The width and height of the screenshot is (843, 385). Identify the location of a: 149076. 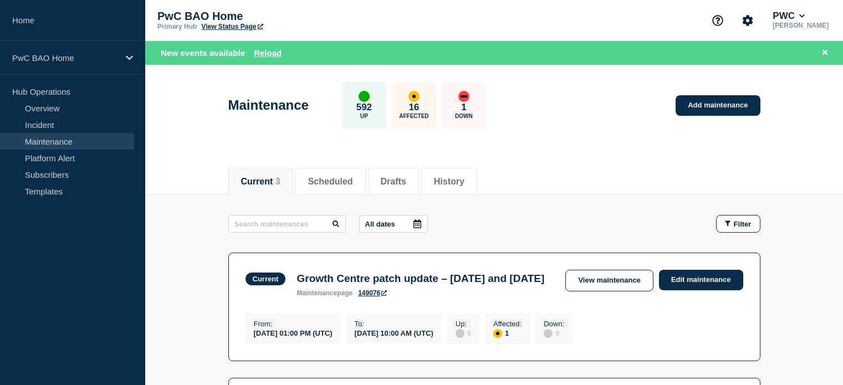
(372, 293).